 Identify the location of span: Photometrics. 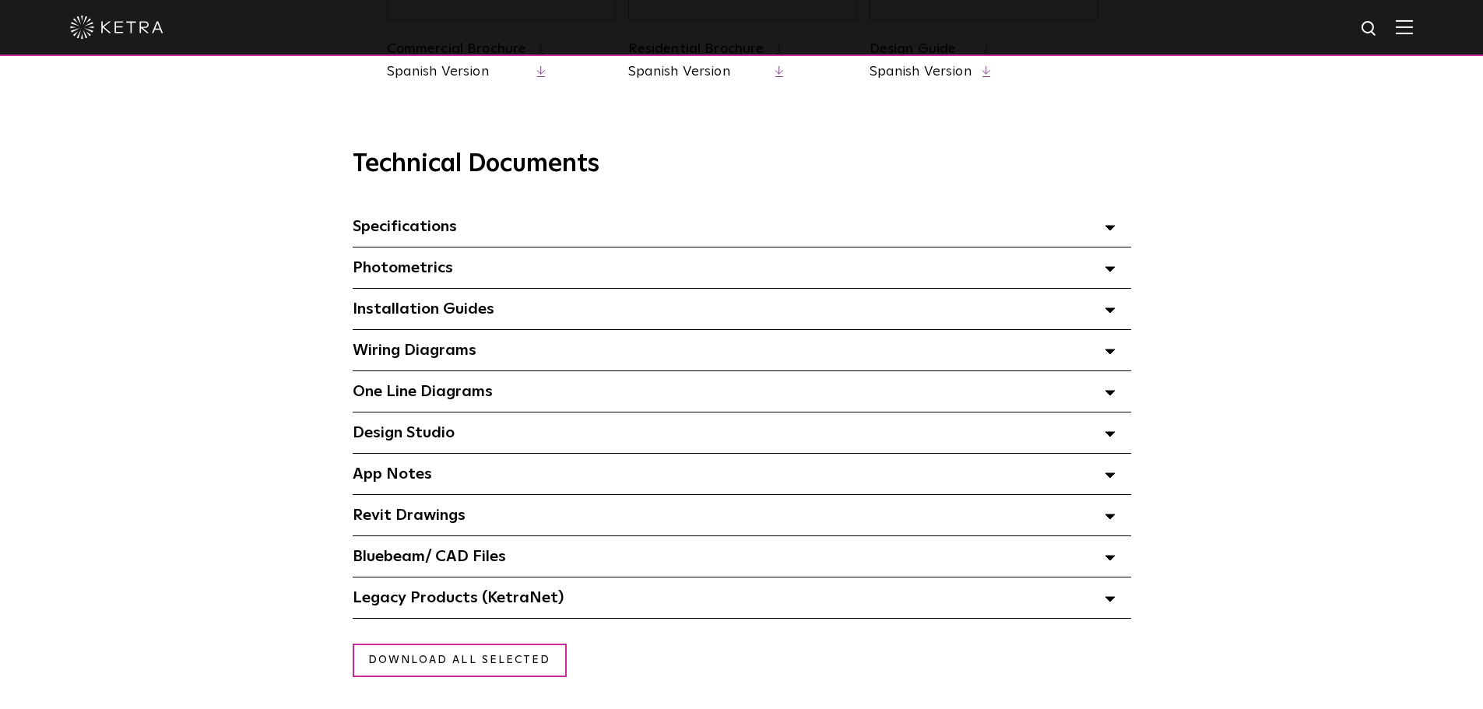
(403, 268).